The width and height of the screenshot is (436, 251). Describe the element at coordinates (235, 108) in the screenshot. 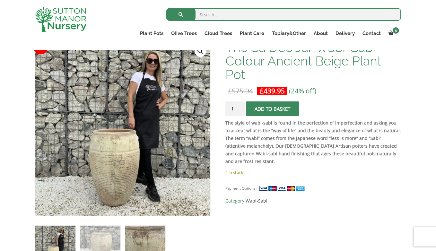

I see `input: Product quantity` at that location.